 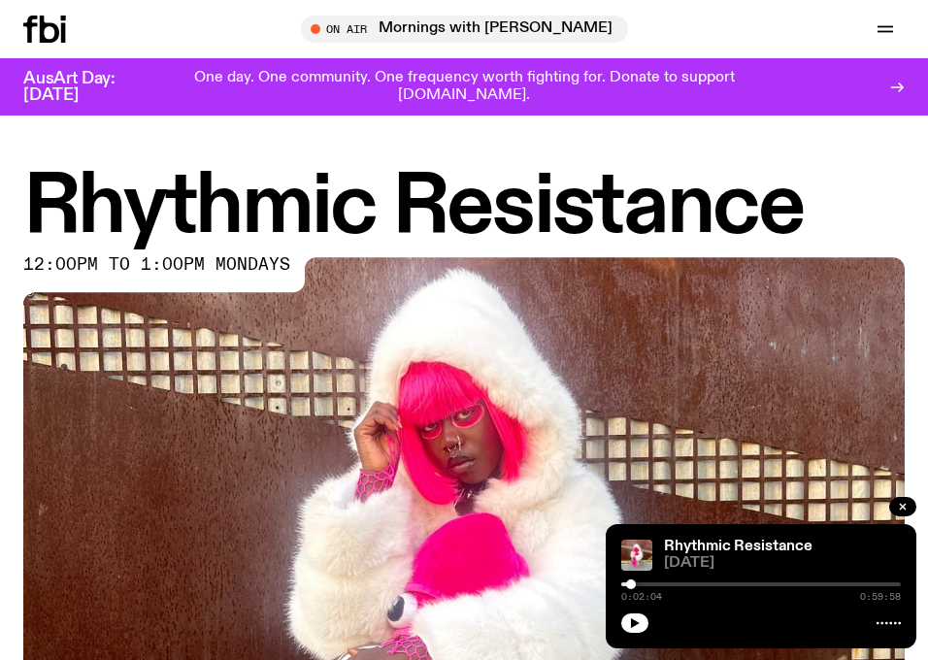 What do you see at coordinates (738, 546) in the screenshot?
I see `a: Rhythmic Resistance` at bounding box center [738, 546].